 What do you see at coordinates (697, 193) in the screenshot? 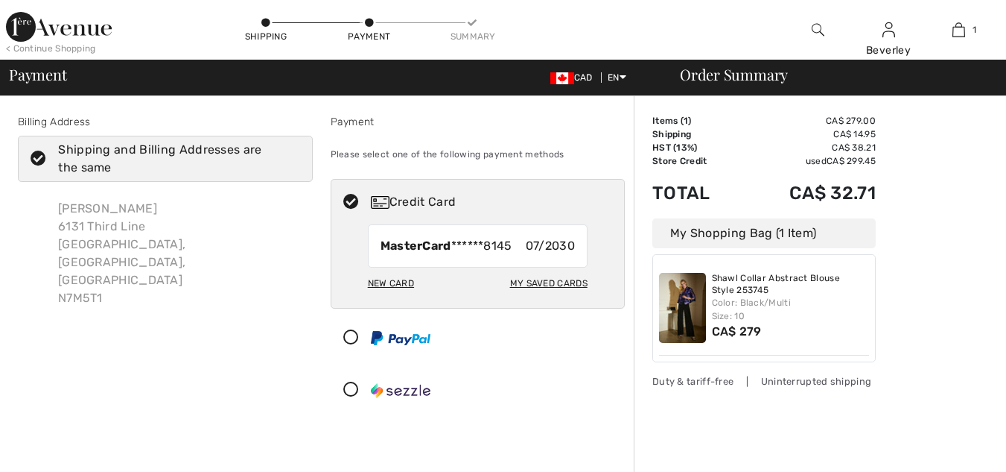
I see `td: Total` at bounding box center [697, 193].